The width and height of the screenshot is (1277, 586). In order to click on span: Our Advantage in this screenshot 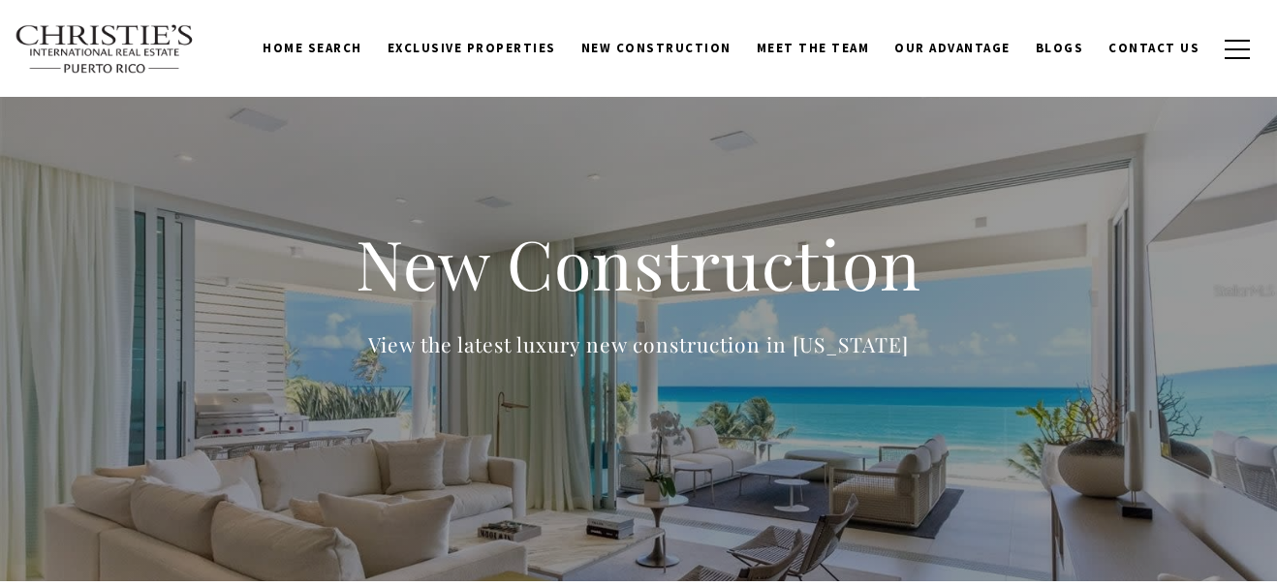, I will do `click(952, 47)`.